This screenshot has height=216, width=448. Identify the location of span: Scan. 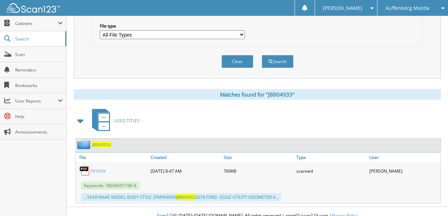
(39, 54).